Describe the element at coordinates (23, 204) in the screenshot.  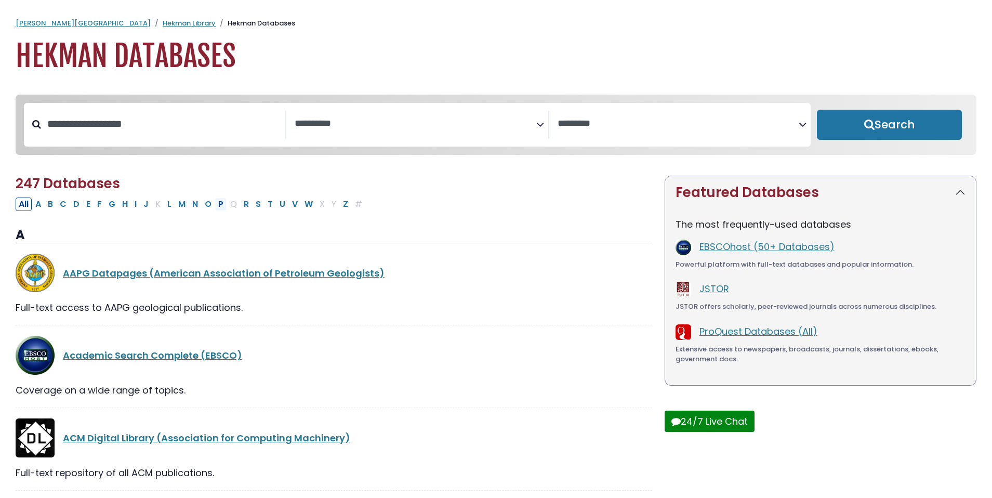
I see `button: All` at that location.